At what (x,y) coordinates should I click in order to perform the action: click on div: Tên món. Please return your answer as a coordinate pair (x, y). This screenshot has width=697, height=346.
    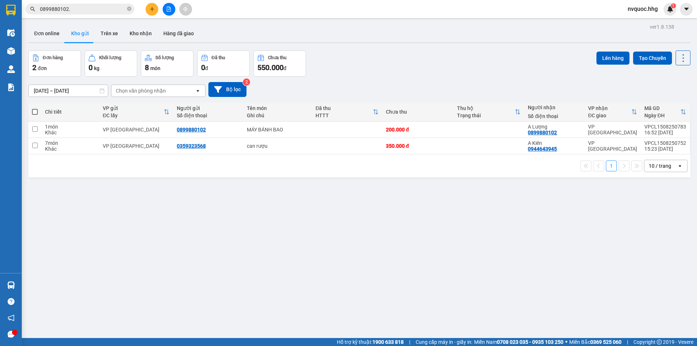
    Looking at the image, I should click on (277, 108).